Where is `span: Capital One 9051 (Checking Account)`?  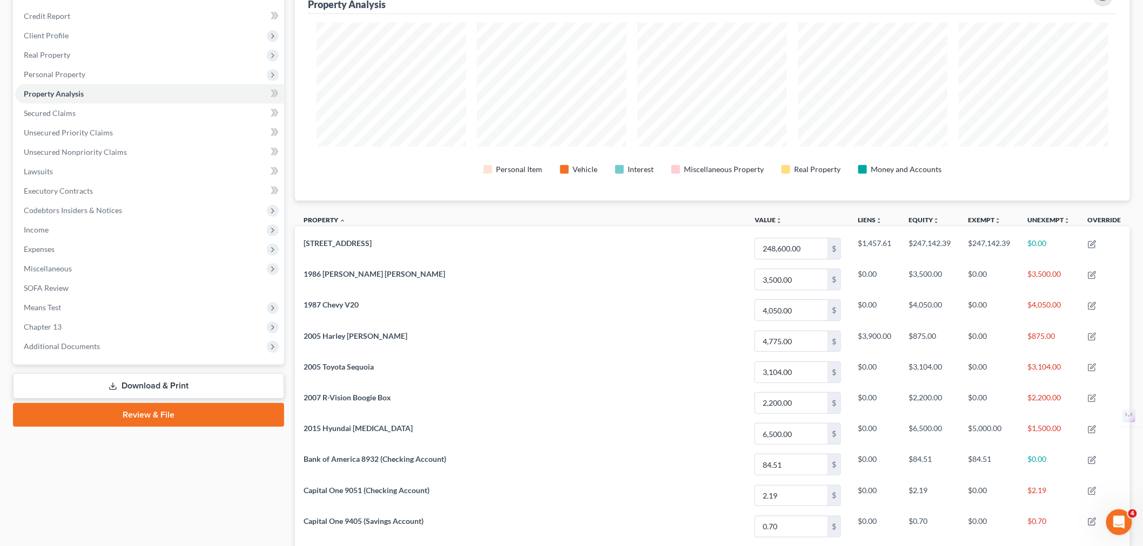
span: Capital One 9051 (Checking Account) is located at coordinates (366, 490).